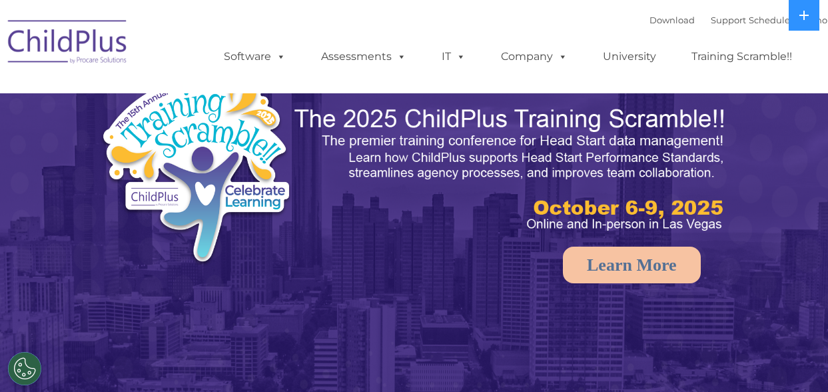 The image size is (828, 392). What do you see at coordinates (25, 368) in the screenshot?
I see `button: Cookies Settings` at bounding box center [25, 368].